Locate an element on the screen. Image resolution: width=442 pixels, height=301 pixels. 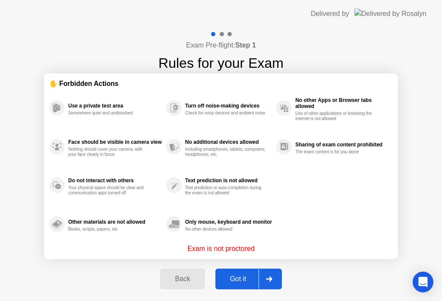
div: Sharing of exam content prohibited is located at coordinates (342, 145).